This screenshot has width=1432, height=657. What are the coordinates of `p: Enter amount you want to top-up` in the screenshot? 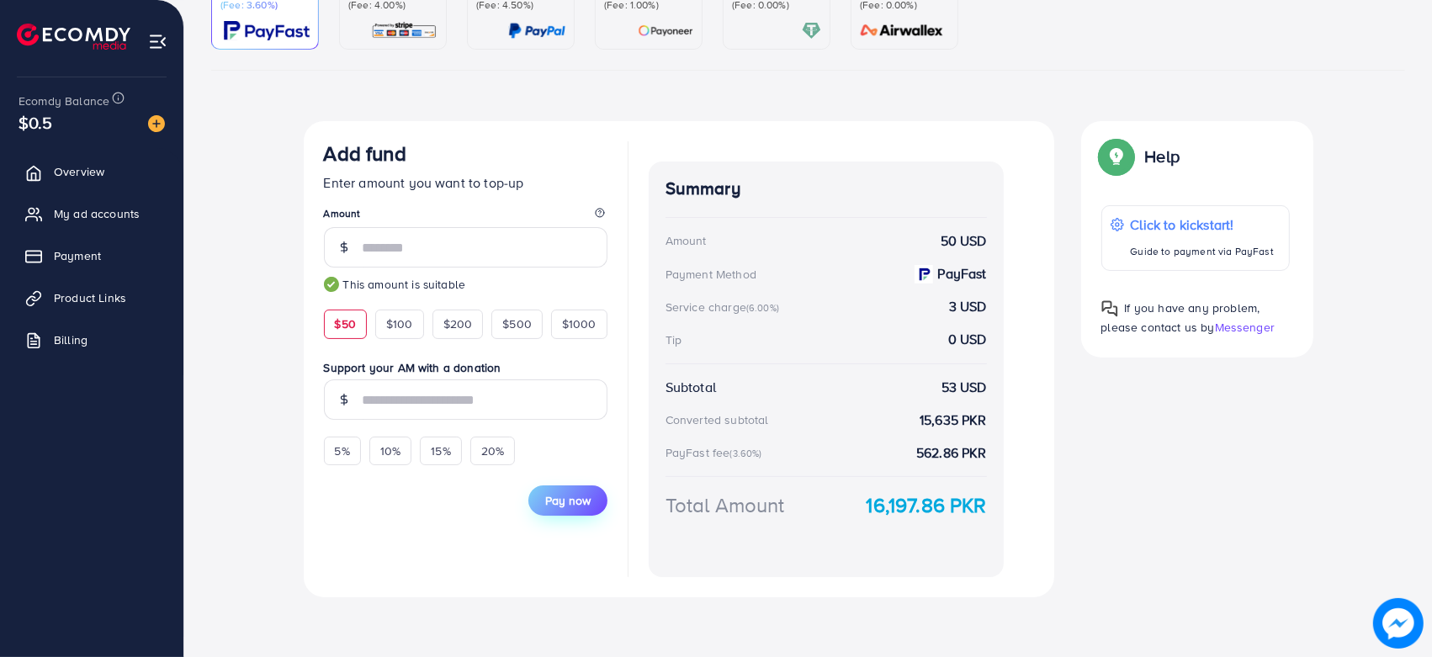 It's located at (465, 183).